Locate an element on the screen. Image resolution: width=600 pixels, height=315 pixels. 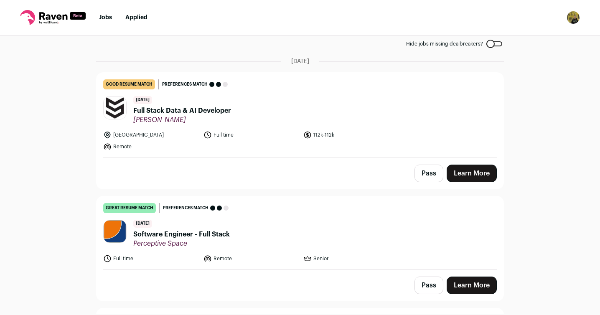
img: 19403420-medium_jpg is located at coordinates (573, 18).